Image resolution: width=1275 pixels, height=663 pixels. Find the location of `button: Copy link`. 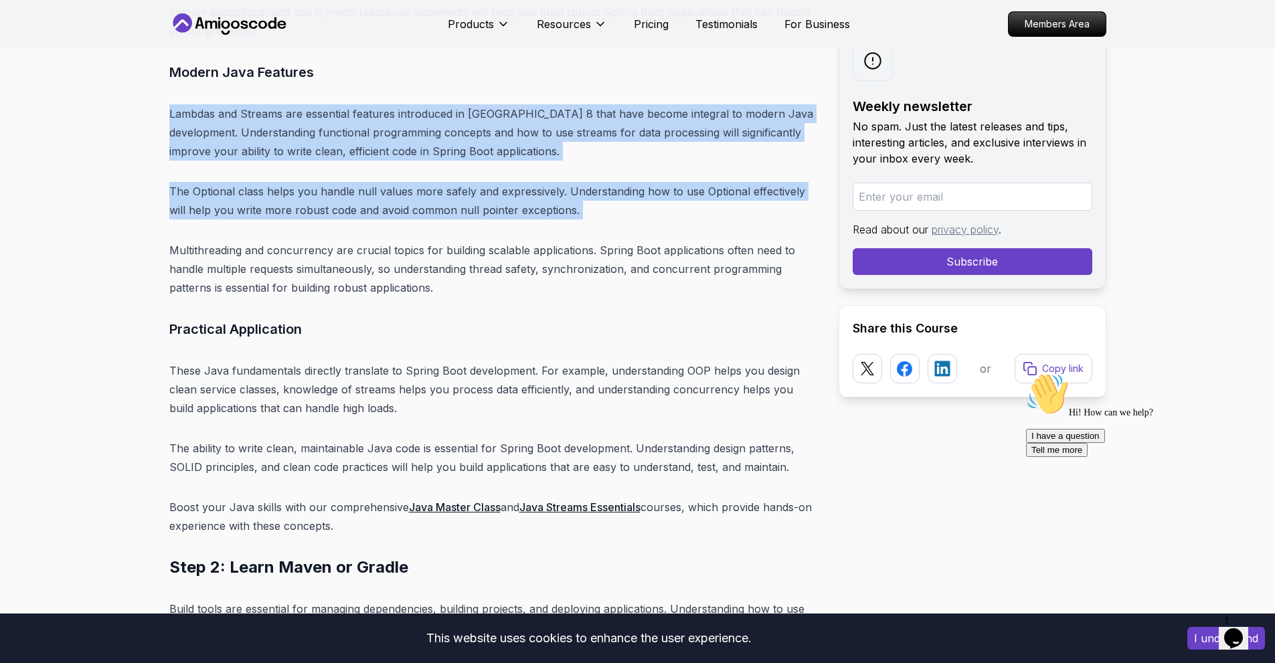

button: Copy link is located at coordinates (1053, 369).